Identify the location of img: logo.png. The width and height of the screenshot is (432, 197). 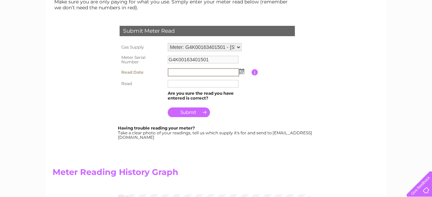
(33, 28).